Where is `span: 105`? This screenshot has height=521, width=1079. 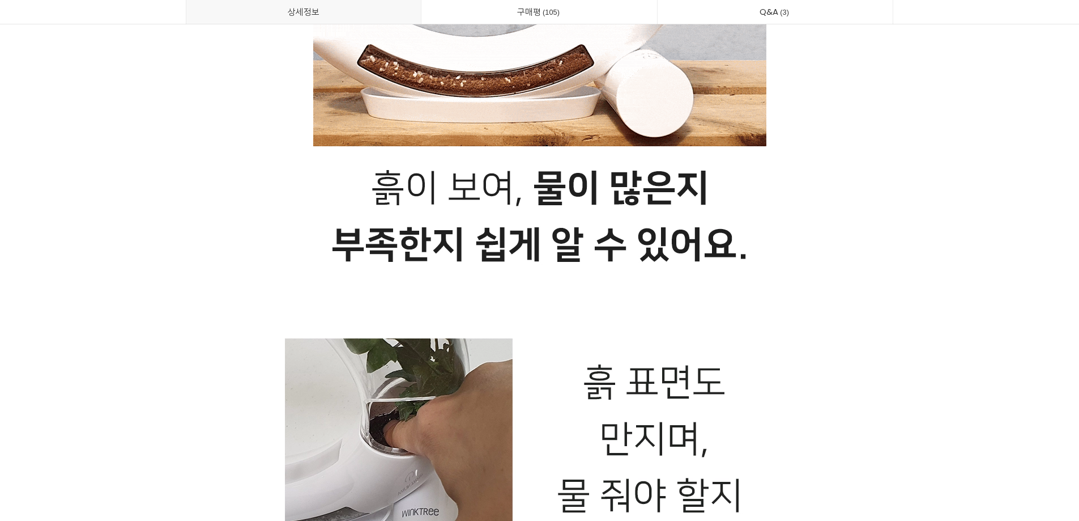
span: 105 is located at coordinates (551, 12).